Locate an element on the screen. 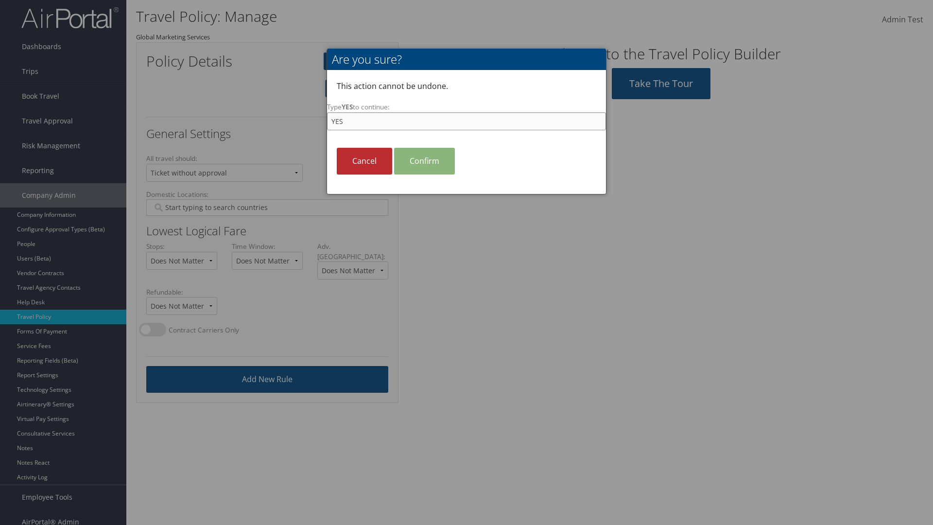  a: Confirm is located at coordinates (424, 161).